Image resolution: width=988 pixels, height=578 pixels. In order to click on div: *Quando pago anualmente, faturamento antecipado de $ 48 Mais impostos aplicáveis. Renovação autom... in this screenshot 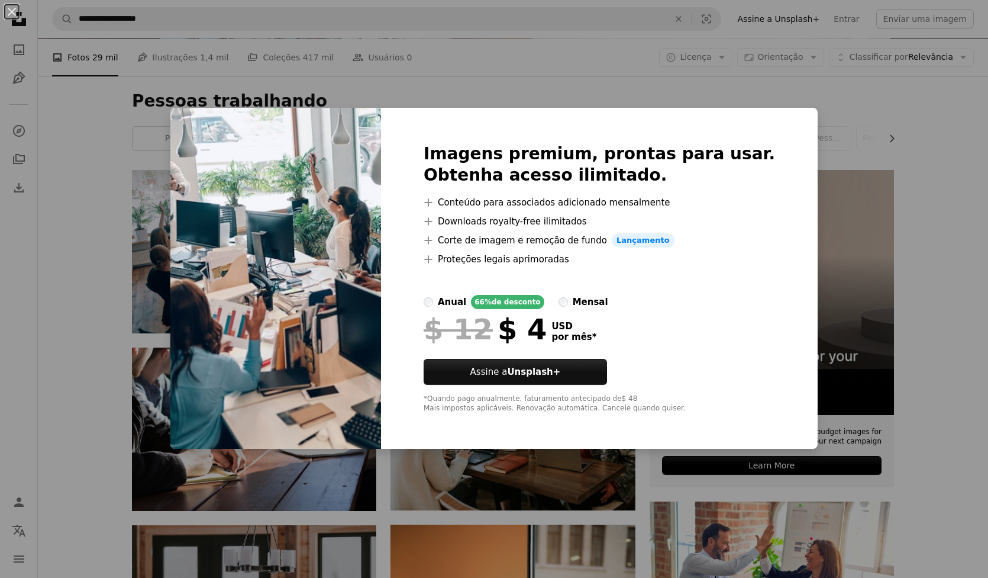, I will do `click(599, 404)`.